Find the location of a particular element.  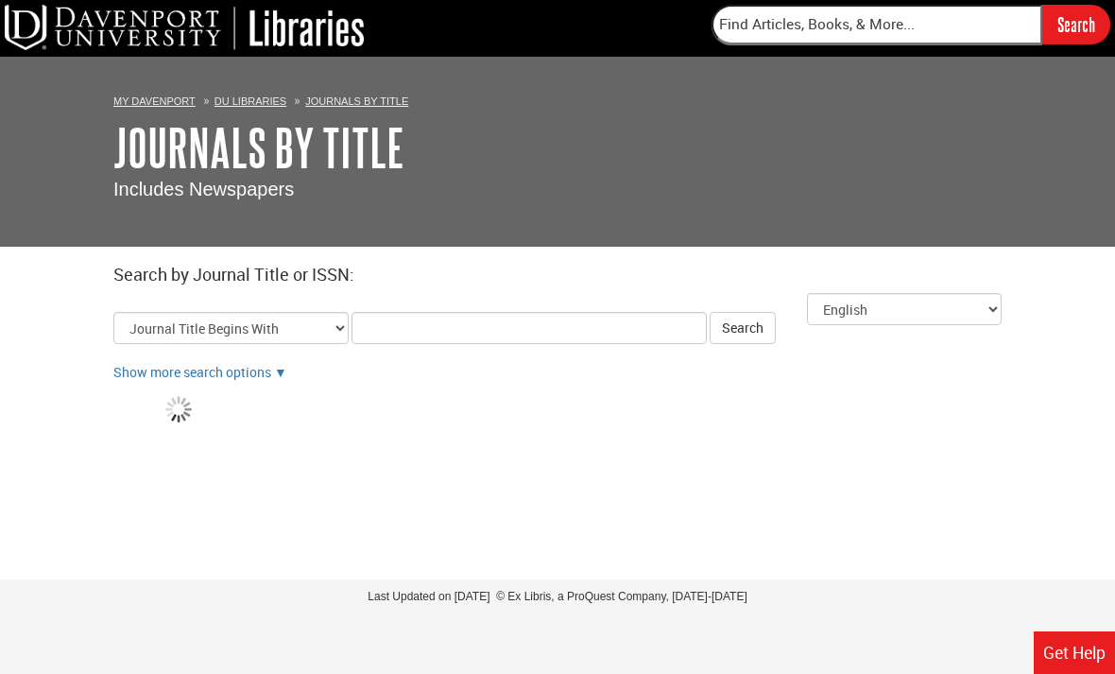

p: Includes Newspapers is located at coordinates (558, 189).